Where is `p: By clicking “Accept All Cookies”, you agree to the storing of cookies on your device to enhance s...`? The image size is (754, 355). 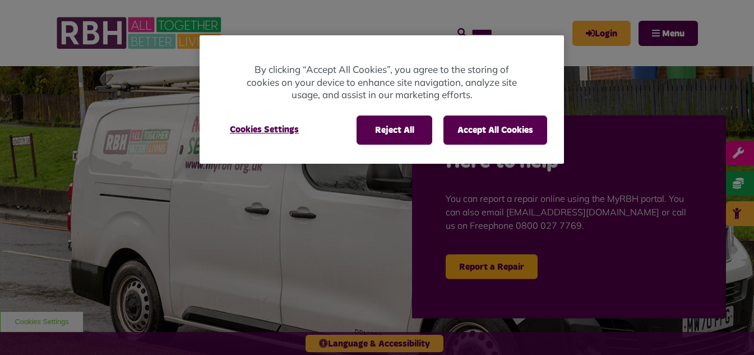 p: By clicking “Accept All Cookies”, you agree to the storing of cookies on your device to enhance s... is located at coordinates (382, 82).